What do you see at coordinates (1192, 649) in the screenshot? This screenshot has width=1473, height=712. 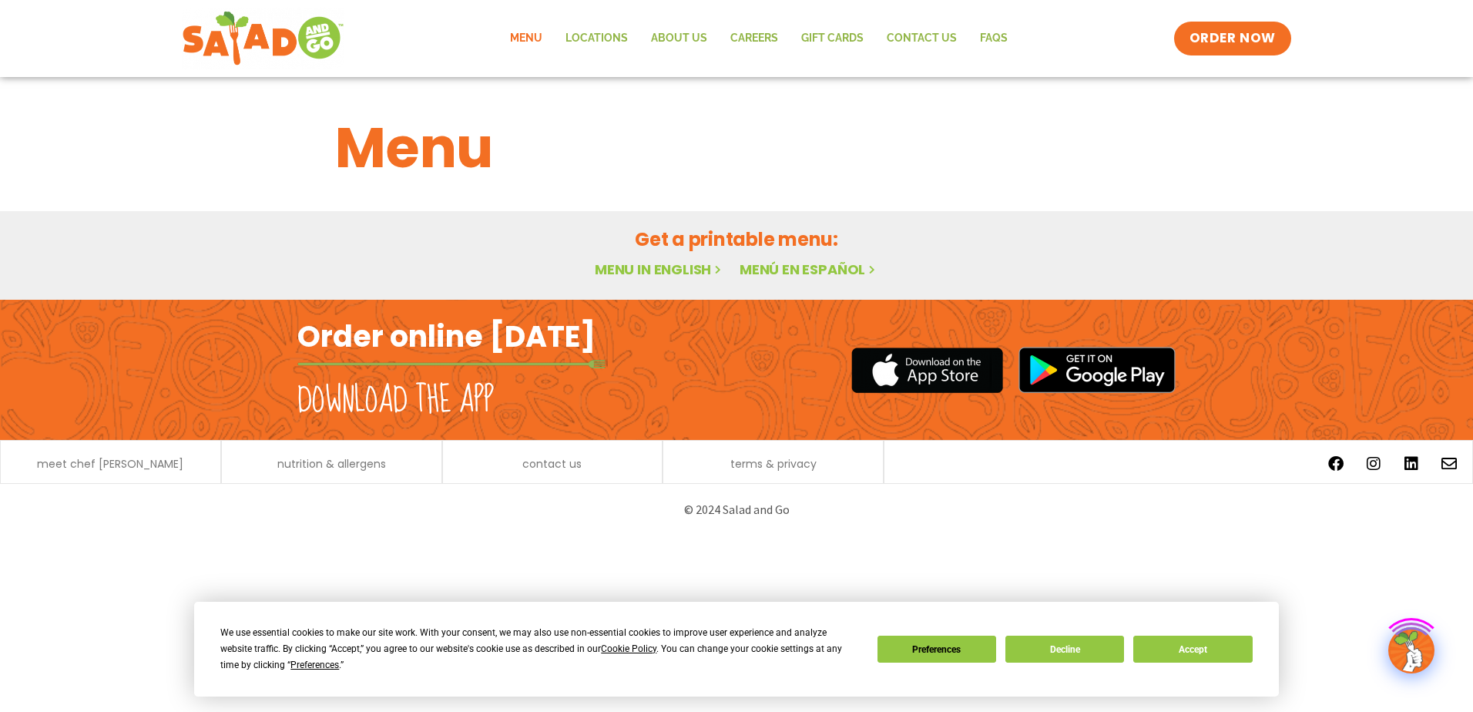 I see `button: Accept` at bounding box center [1192, 649].